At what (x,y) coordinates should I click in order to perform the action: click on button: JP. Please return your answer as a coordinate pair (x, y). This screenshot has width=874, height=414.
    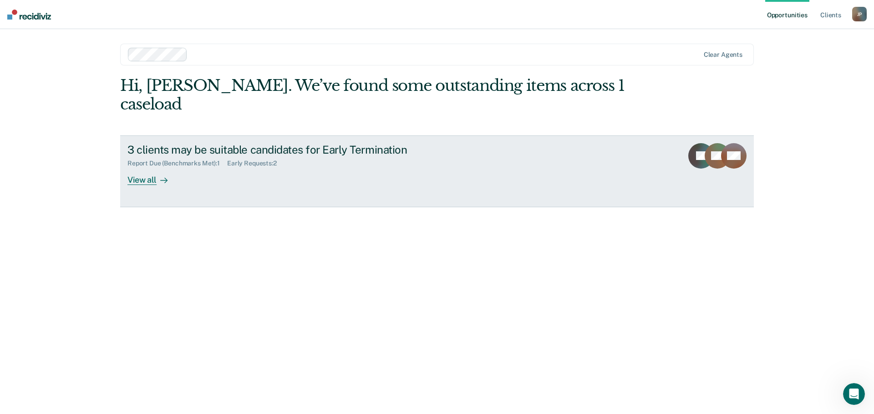
    Looking at the image, I should click on (859, 14).